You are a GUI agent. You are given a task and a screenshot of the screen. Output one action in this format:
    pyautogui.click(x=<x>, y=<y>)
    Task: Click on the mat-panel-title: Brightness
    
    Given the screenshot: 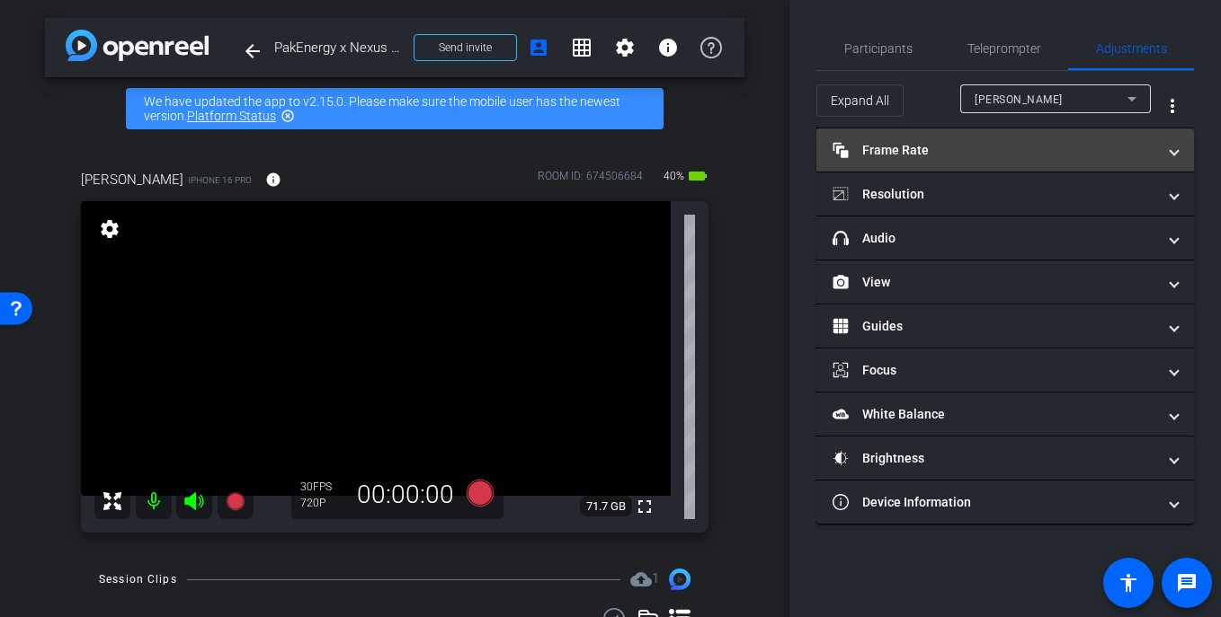 What is the action you would take?
    pyautogui.click(x=994, y=458)
    